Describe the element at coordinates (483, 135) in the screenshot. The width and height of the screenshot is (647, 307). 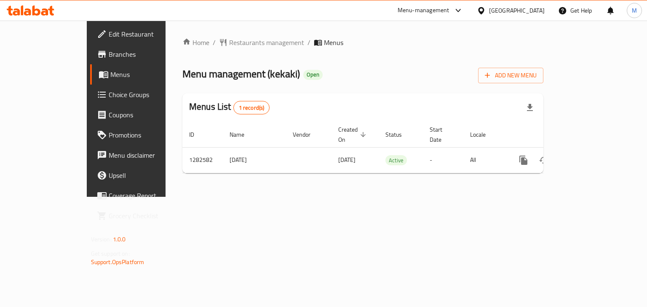
I see `span: Locale` at that location.